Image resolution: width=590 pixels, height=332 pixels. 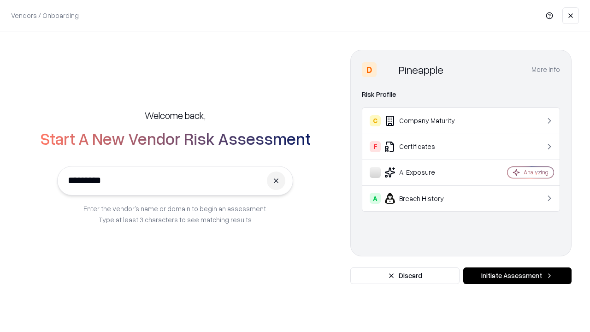 I want to click on div: C, so click(x=375, y=121).